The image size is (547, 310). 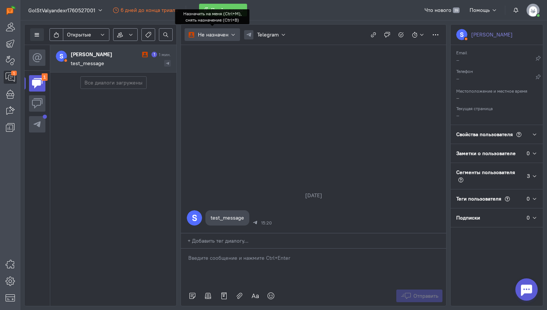 I want to click on img: carrot-quest.svg, so click(x=11, y=10).